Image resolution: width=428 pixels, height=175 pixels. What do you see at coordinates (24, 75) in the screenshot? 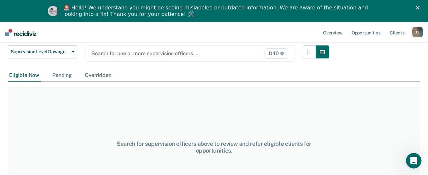
I see `div: Eligible Now` at bounding box center [24, 75].